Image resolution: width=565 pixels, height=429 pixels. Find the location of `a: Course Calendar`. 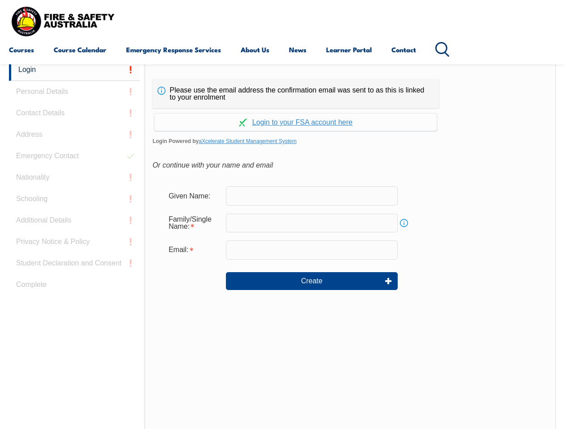

a: Course Calendar is located at coordinates (80, 50).